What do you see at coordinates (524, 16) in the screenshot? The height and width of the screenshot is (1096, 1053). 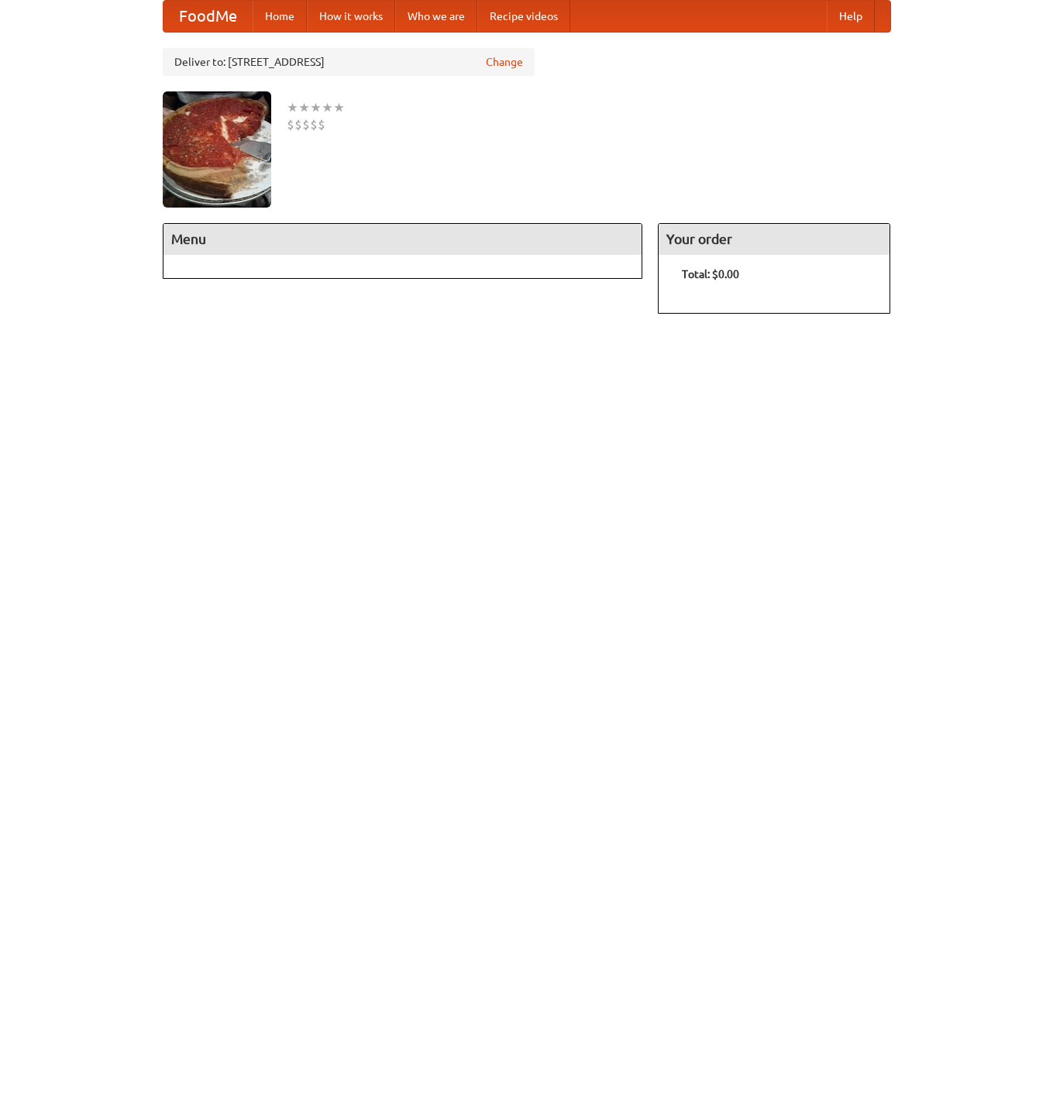 I see `a: Recipe videos` at bounding box center [524, 16].